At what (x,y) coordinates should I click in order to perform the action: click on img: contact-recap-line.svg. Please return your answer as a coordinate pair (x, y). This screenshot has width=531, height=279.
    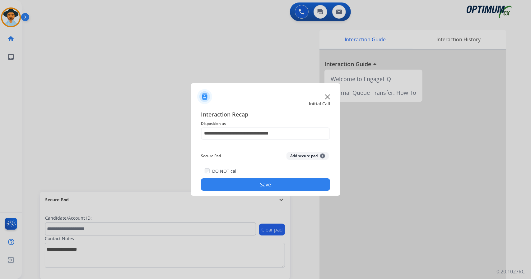
    Looking at the image, I should click on (265, 145).